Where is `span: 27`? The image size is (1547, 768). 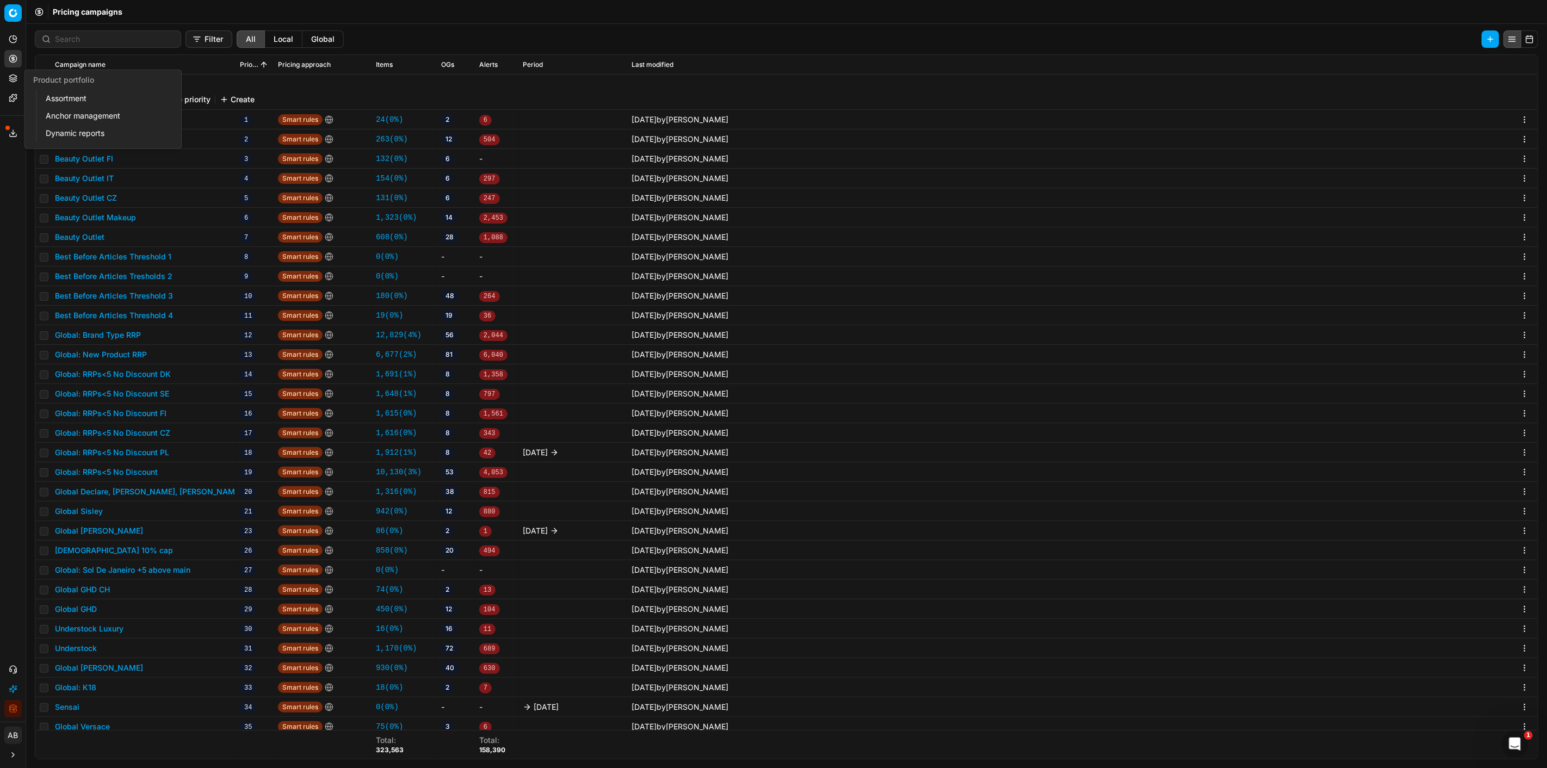
span: 27 is located at coordinates (248, 571).